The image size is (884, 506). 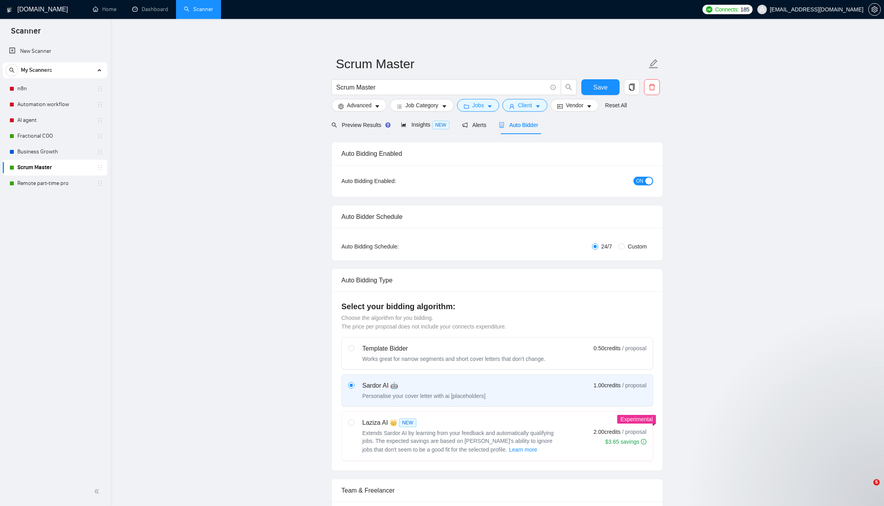 I want to click on input: Search Freelance Jobs..., so click(x=441, y=87).